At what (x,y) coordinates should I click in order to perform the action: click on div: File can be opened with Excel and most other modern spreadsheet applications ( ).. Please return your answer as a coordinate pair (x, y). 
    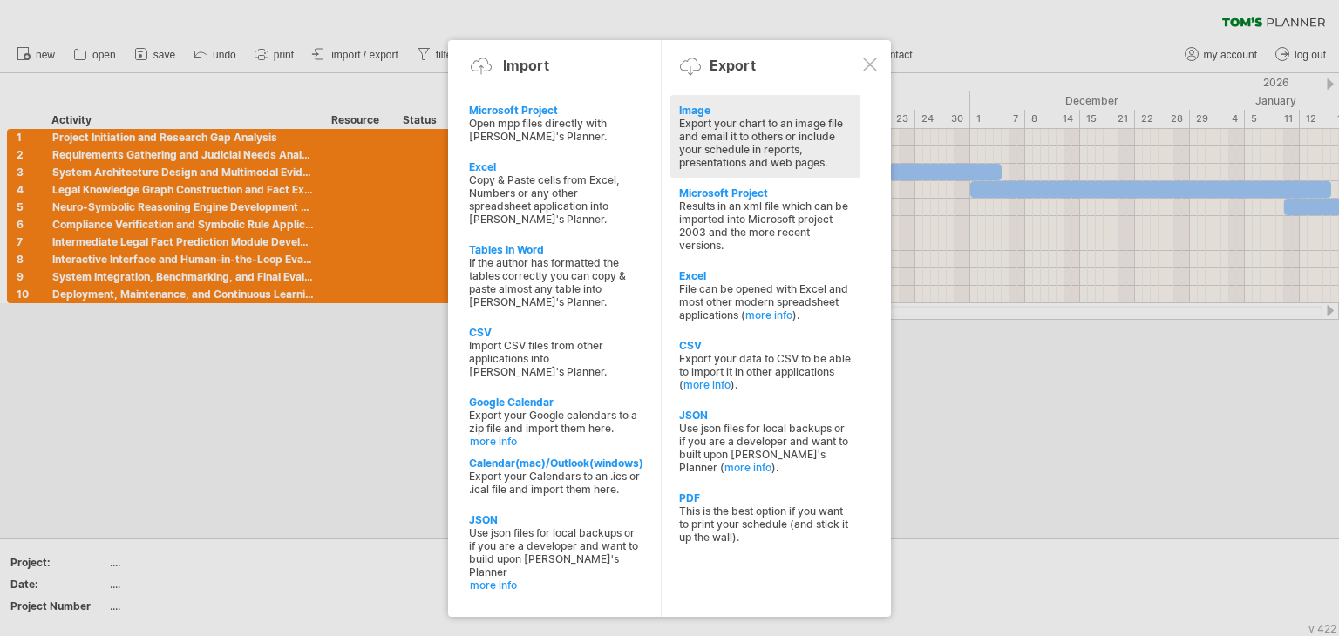
    Looking at the image, I should click on (765, 302).